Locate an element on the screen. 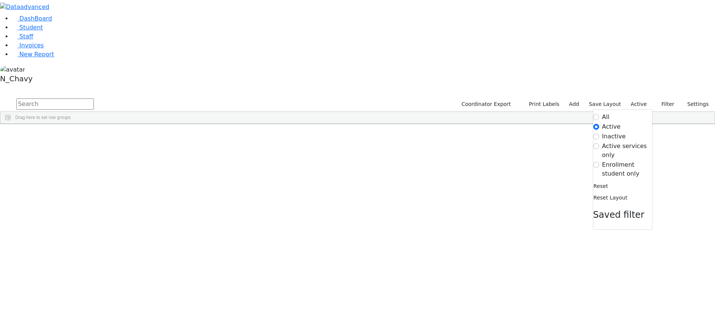  span: Student is located at coordinates (31, 27).